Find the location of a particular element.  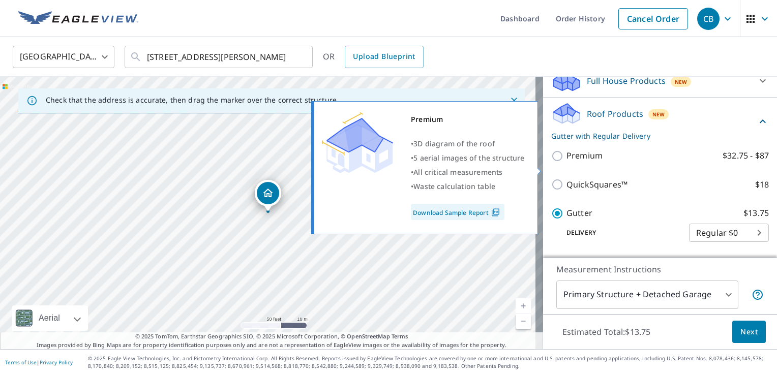

div: Primary Structure + Detached Garage is located at coordinates (647, 295).